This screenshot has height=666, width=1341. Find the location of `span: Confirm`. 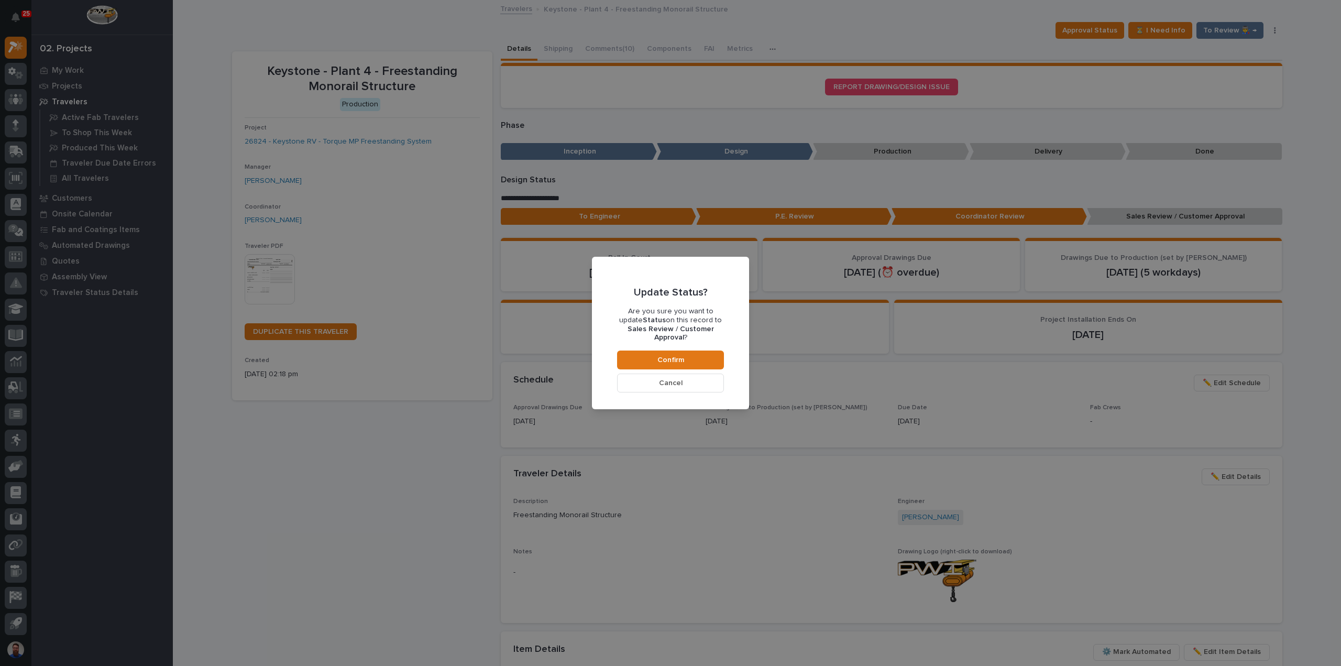

span: Confirm is located at coordinates (670, 360).